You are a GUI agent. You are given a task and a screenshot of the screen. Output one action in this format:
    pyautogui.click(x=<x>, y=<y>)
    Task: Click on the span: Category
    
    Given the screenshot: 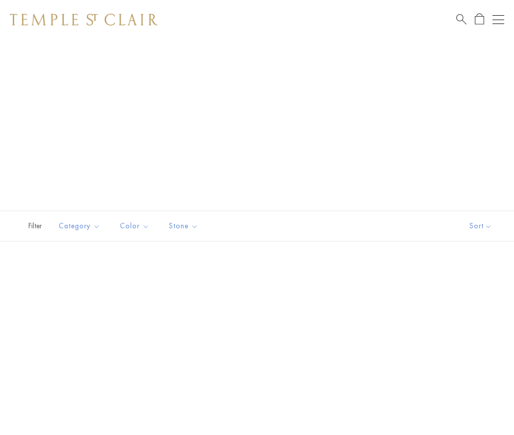 What is the action you would take?
    pyautogui.click(x=81, y=226)
    